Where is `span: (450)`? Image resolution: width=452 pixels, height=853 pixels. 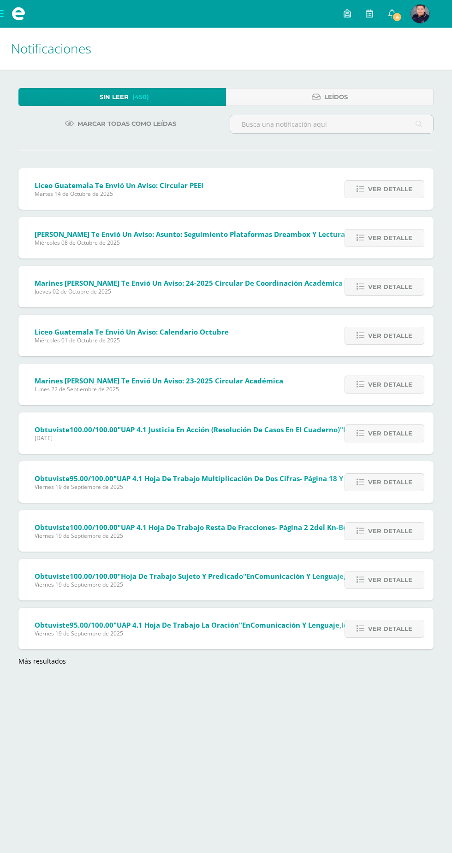 span: (450) is located at coordinates (141, 97).